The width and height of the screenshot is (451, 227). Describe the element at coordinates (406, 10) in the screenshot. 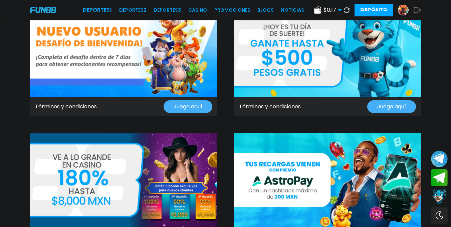

I see `a: Avatar` at that location.